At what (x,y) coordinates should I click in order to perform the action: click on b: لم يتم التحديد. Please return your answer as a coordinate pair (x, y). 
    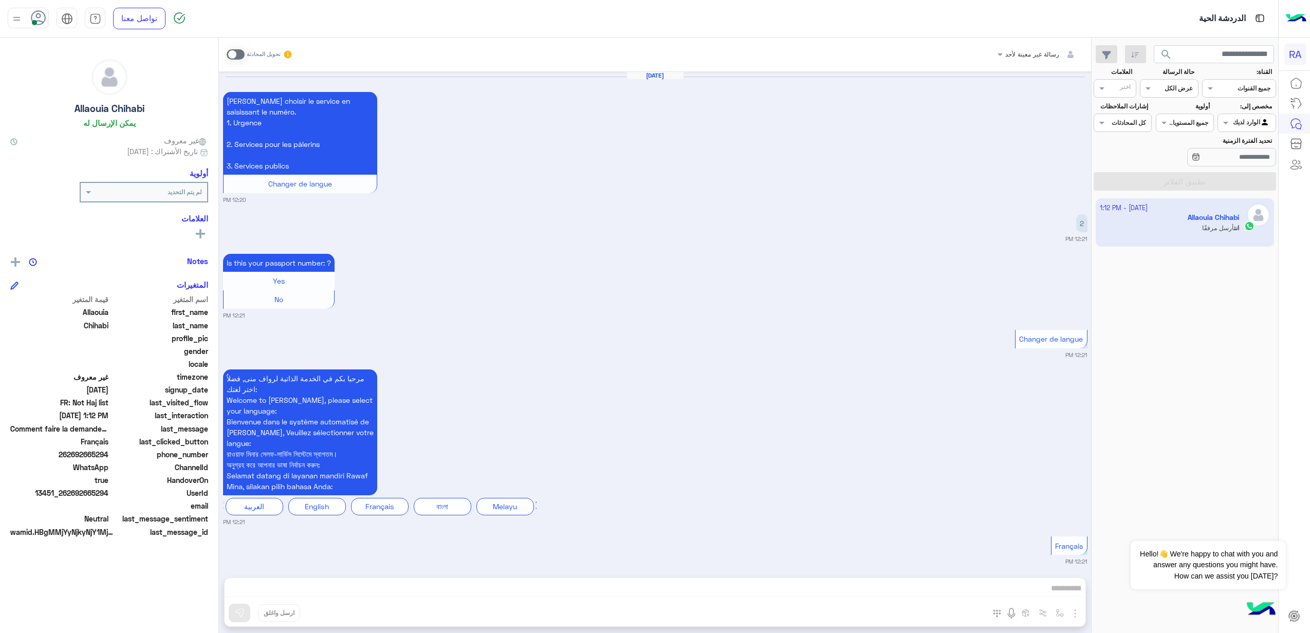
    Looking at the image, I should click on (185, 192).